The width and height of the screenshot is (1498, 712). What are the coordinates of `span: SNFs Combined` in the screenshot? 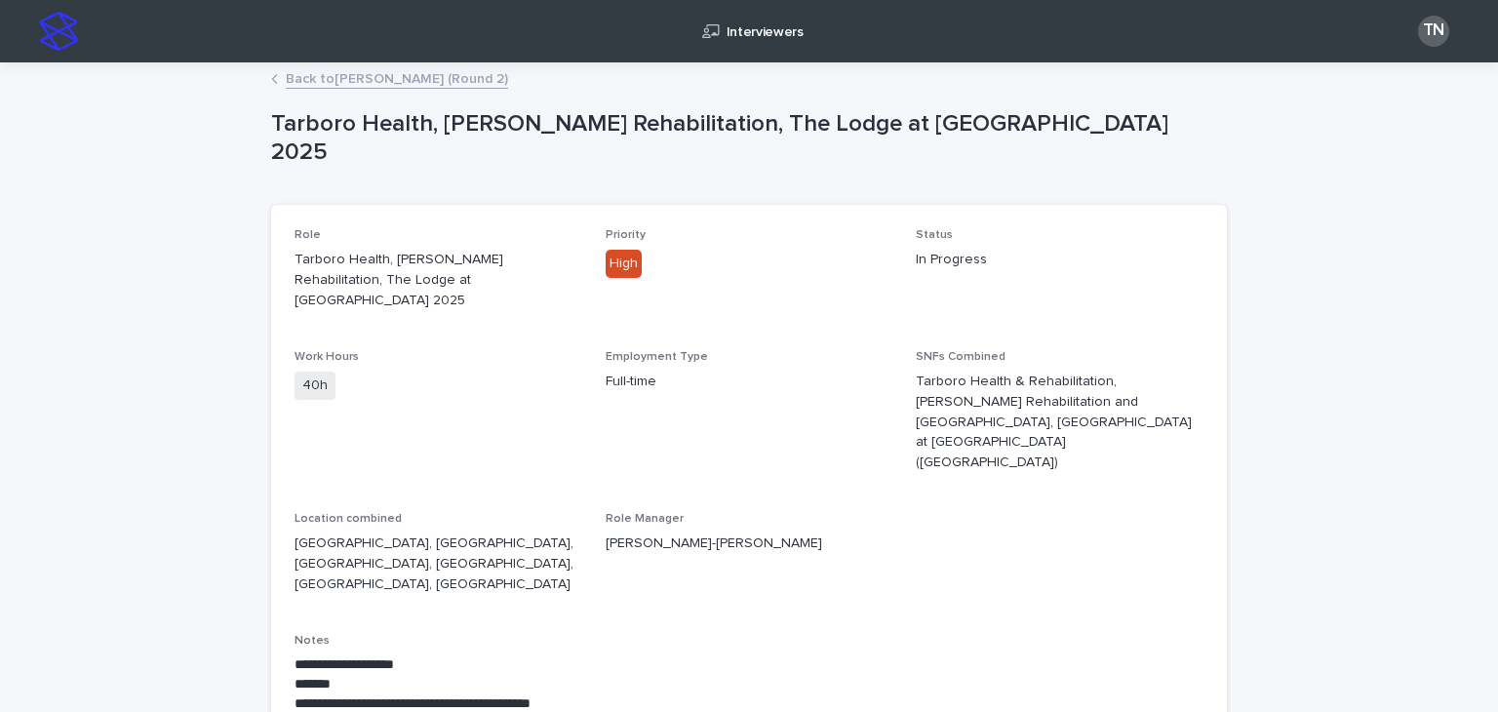 It's located at (961, 357).